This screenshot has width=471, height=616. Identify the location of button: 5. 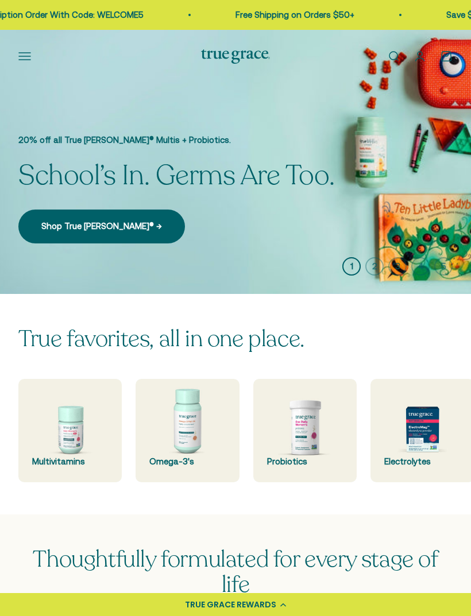
(443, 267).